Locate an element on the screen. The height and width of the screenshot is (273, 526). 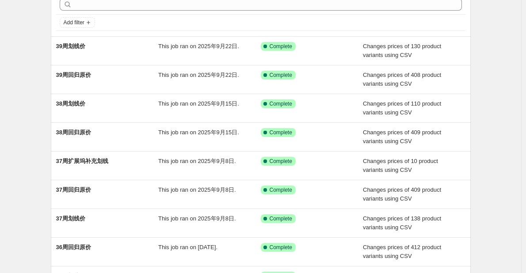
span: 37周扩展坞补充划线 is located at coordinates (82, 161).